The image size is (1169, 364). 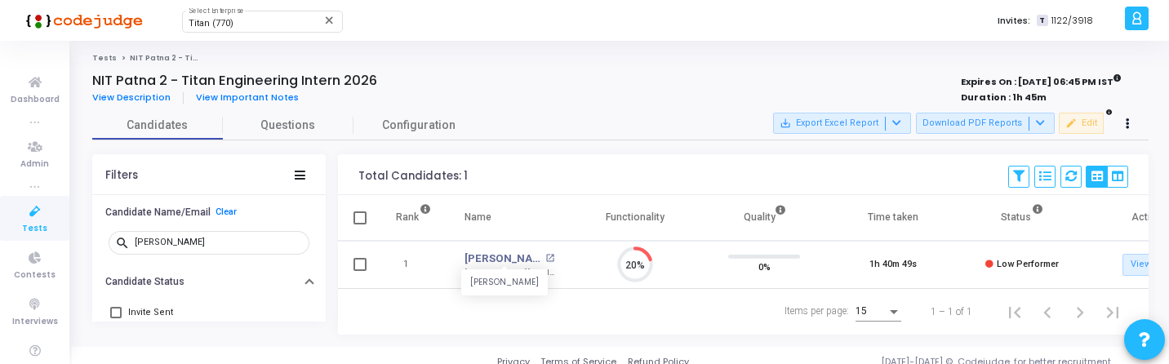 I want to click on mat-icon: open_in_new, so click(x=549, y=258).